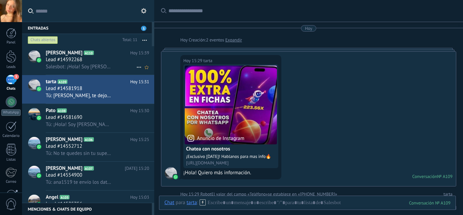 The height and width of the screenshot is (215, 463). What do you see at coordinates (176, 177) in the screenshot?
I see `img: waba.svg` at bounding box center [176, 177].